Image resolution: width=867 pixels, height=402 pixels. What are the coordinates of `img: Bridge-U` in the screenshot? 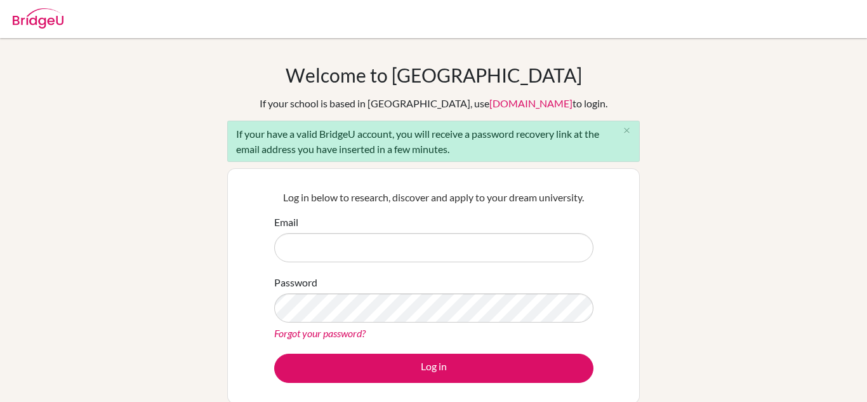 It's located at (38, 18).